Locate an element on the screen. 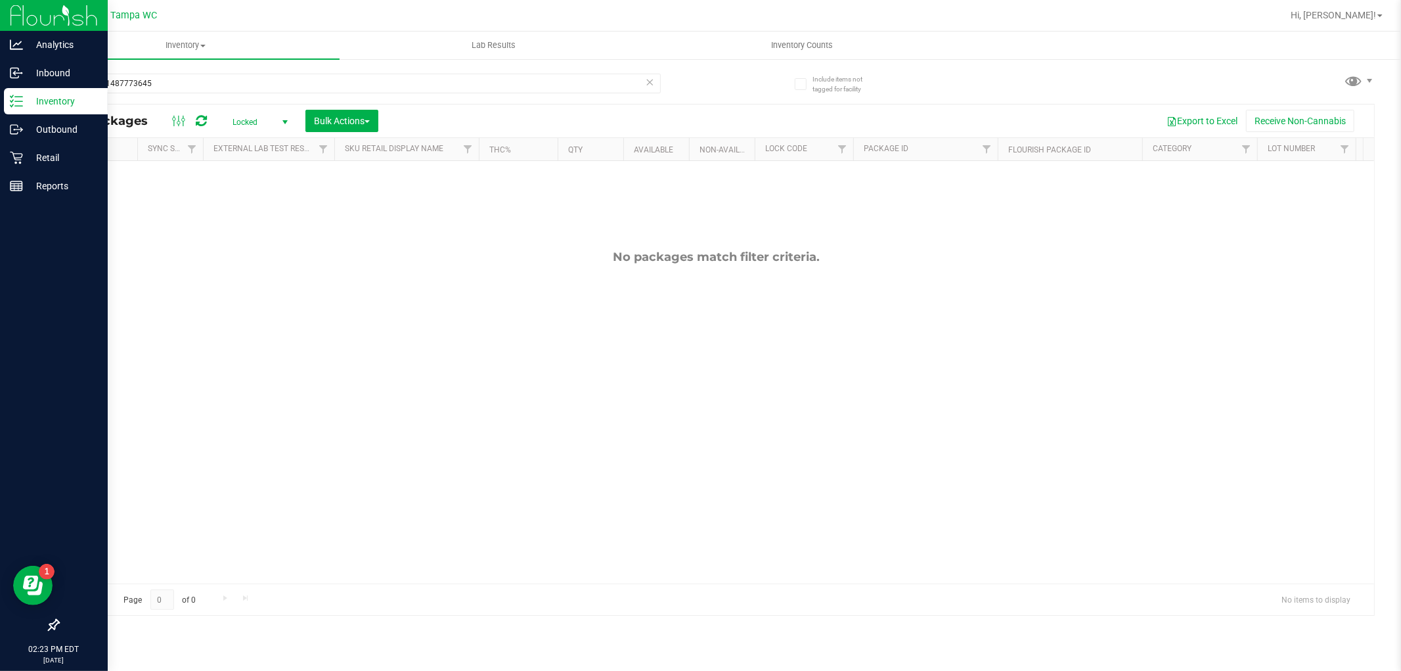 This screenshot has width=1401, height=671. a: Inventory is located at coordinates (185, 45).